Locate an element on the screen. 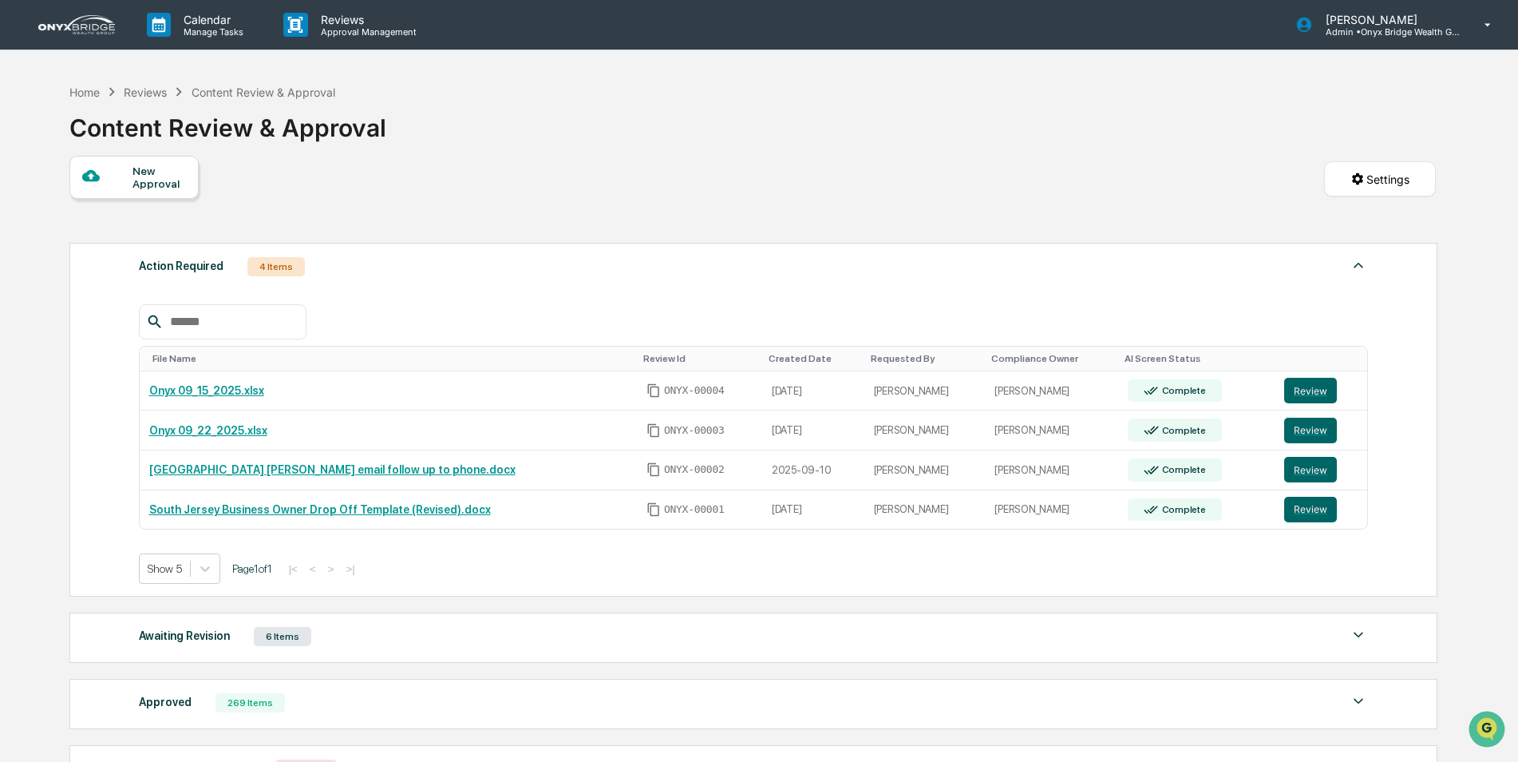  a: South Jersey Business Owner Drop Off Template (Revised).docx is located at coordinates (320, 509).